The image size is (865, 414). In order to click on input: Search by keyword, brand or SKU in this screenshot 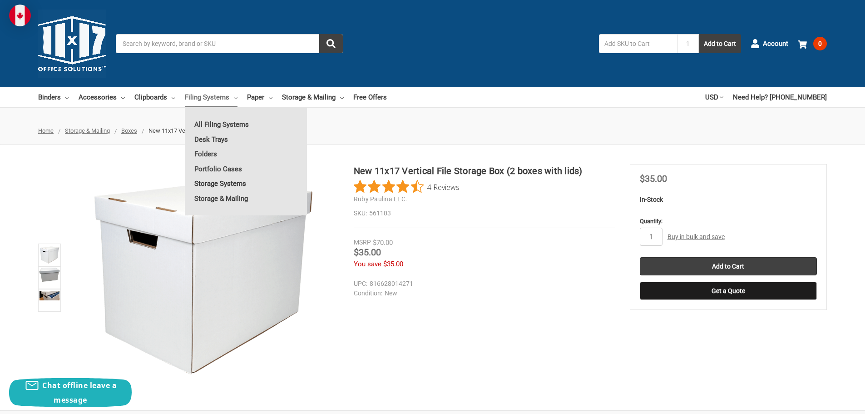, I will do `click(229, 44)`.